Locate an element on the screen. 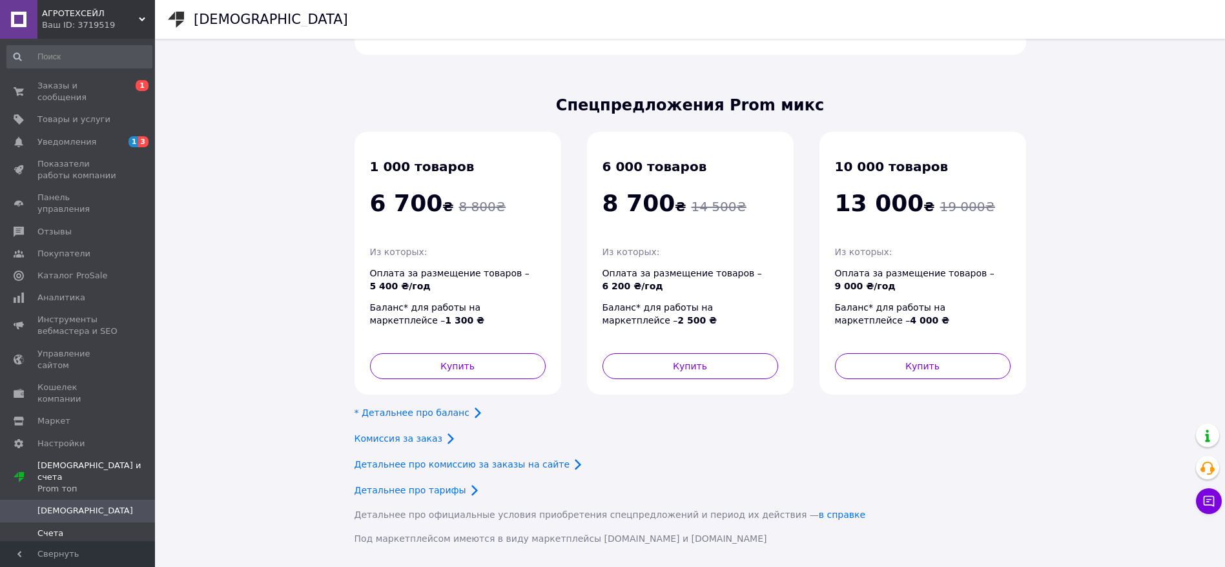 The width and height of the screenshot is (1225, 567). span: Покупатели is located at coordinates (64, 254).